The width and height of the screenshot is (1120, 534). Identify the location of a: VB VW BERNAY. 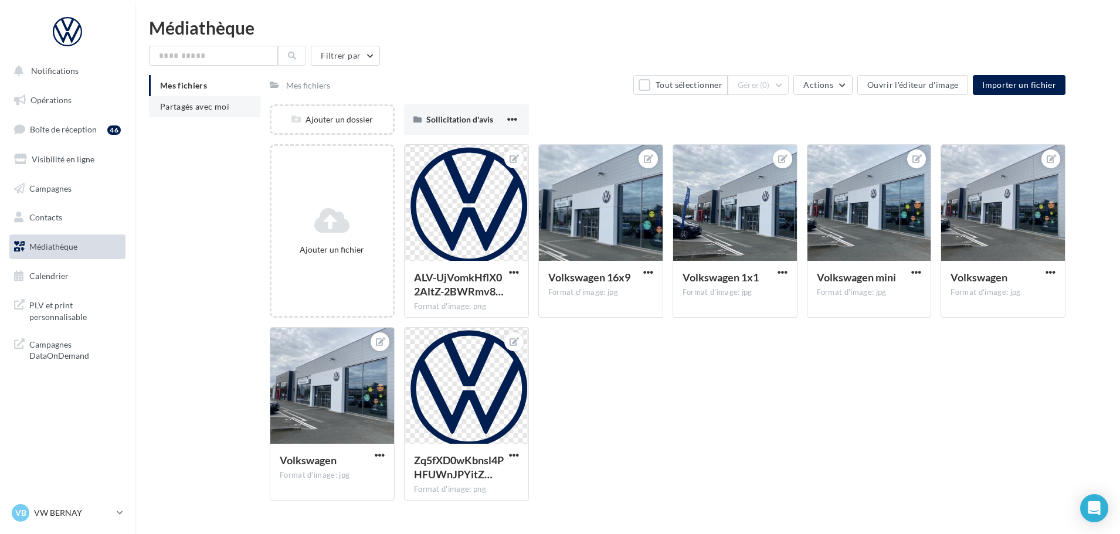
(67, 513).